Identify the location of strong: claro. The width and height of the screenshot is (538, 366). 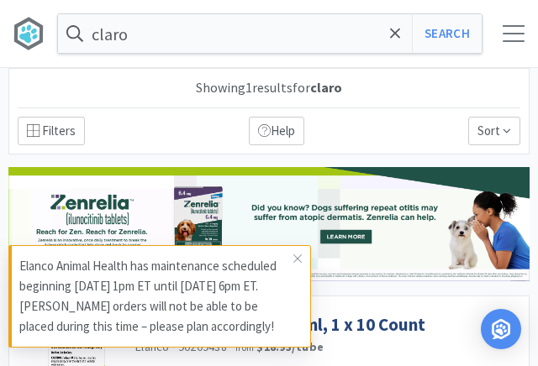
(326, 87).